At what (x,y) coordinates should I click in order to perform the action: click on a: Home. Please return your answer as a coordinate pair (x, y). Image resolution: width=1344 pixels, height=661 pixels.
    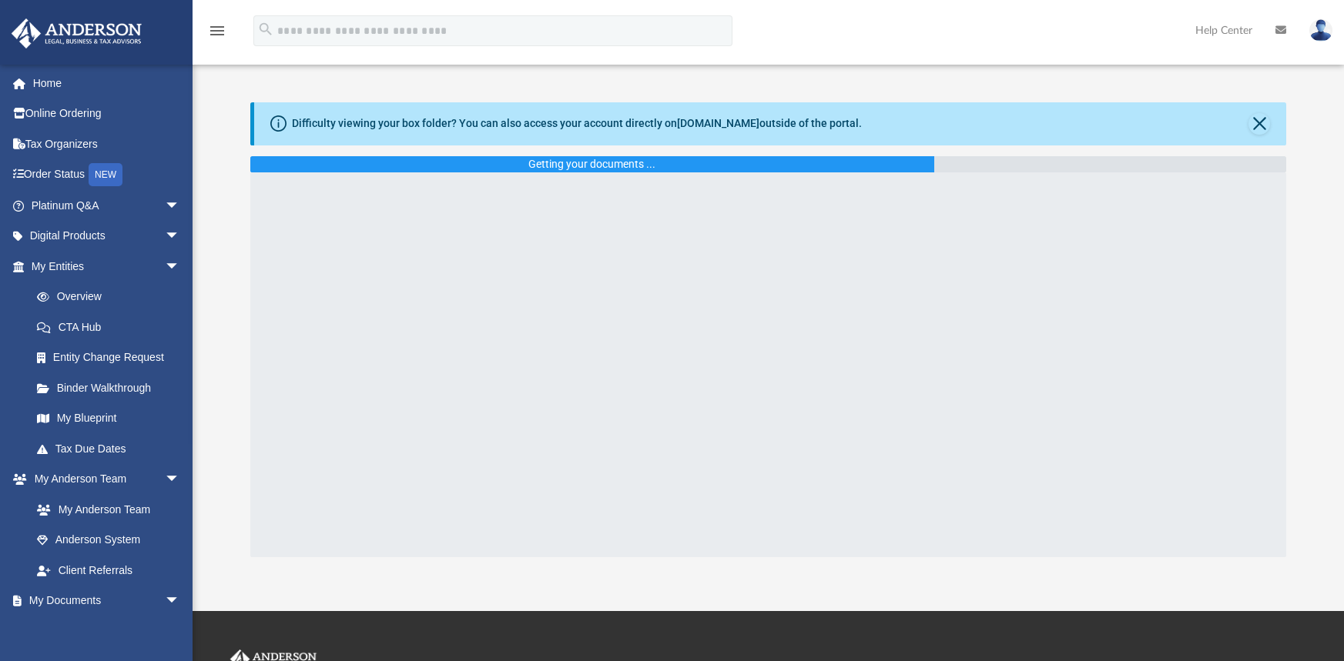
    Looking at the image, I should click on (107, 83).